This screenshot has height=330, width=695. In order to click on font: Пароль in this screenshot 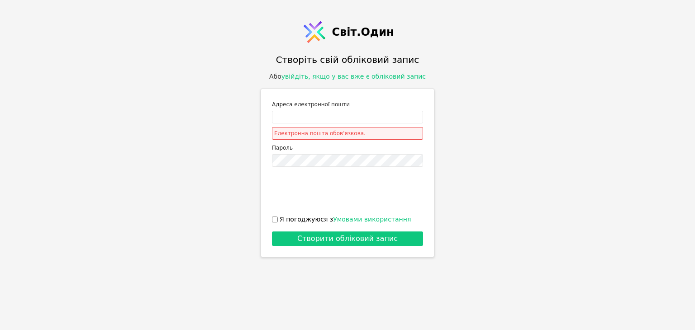, I will do `click(282, 148)`.